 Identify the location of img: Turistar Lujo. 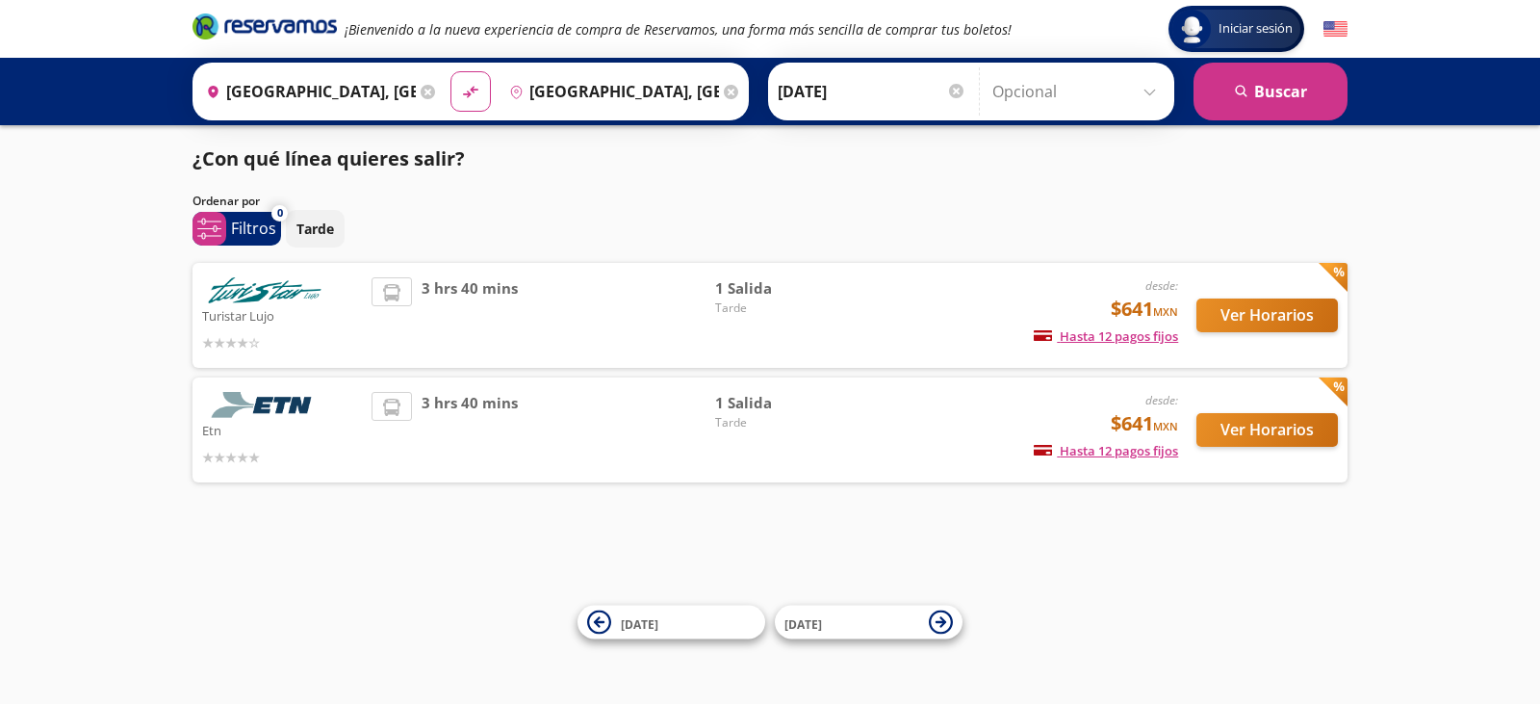
(265, 290).